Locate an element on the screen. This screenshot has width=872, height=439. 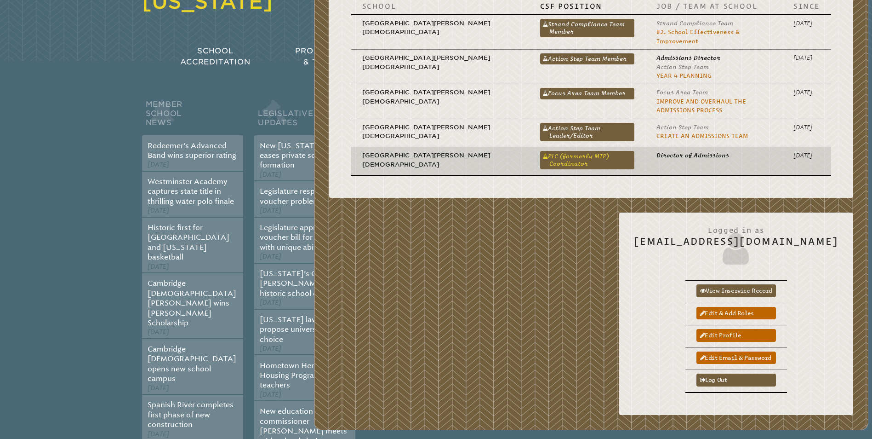
span: Strand Compliance Team is located at coordinates (695, 23).